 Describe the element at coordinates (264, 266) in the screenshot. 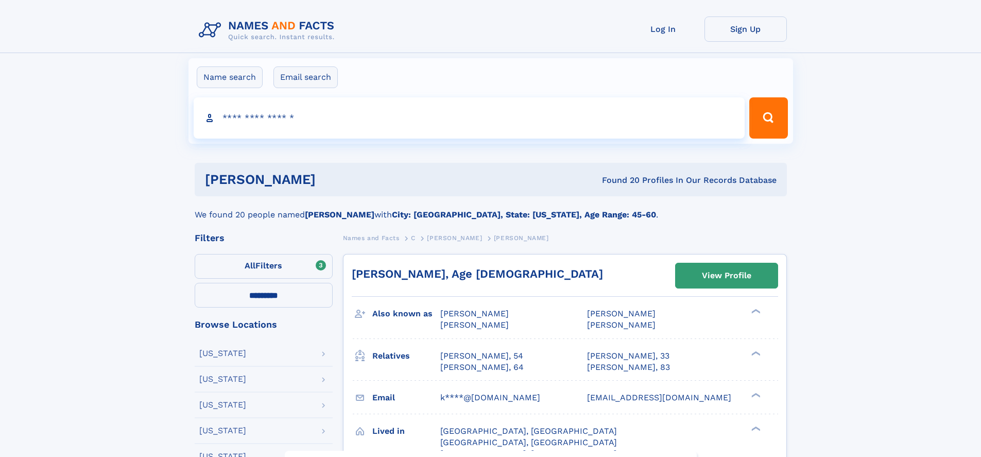

I see `label: Filters` at that location.